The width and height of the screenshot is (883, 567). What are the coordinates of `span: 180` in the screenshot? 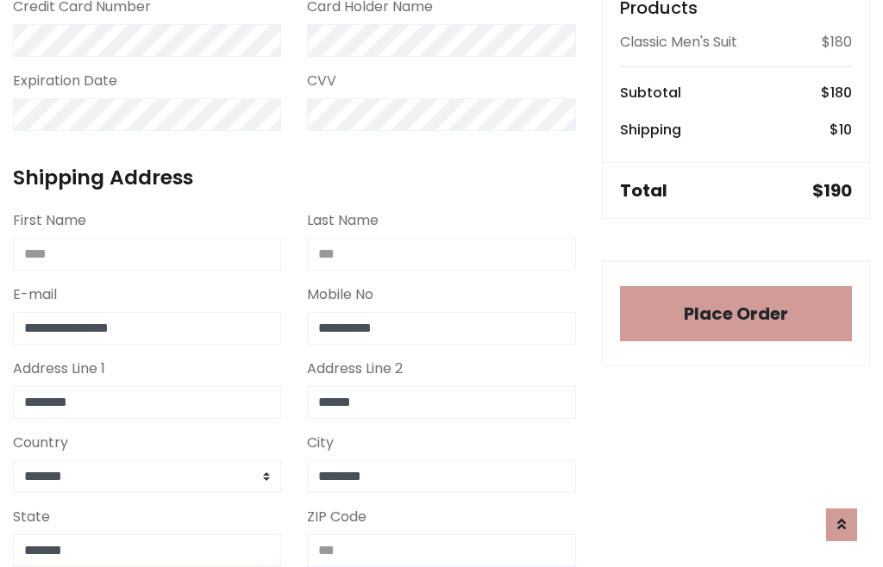 It's located at (840, 92).